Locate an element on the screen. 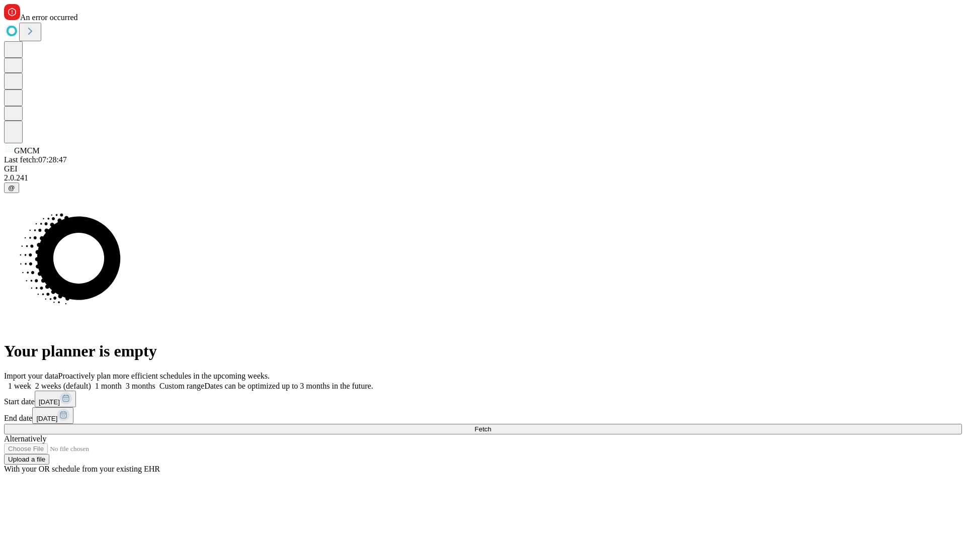  button: Fetch is located at coordinates (483, 429).